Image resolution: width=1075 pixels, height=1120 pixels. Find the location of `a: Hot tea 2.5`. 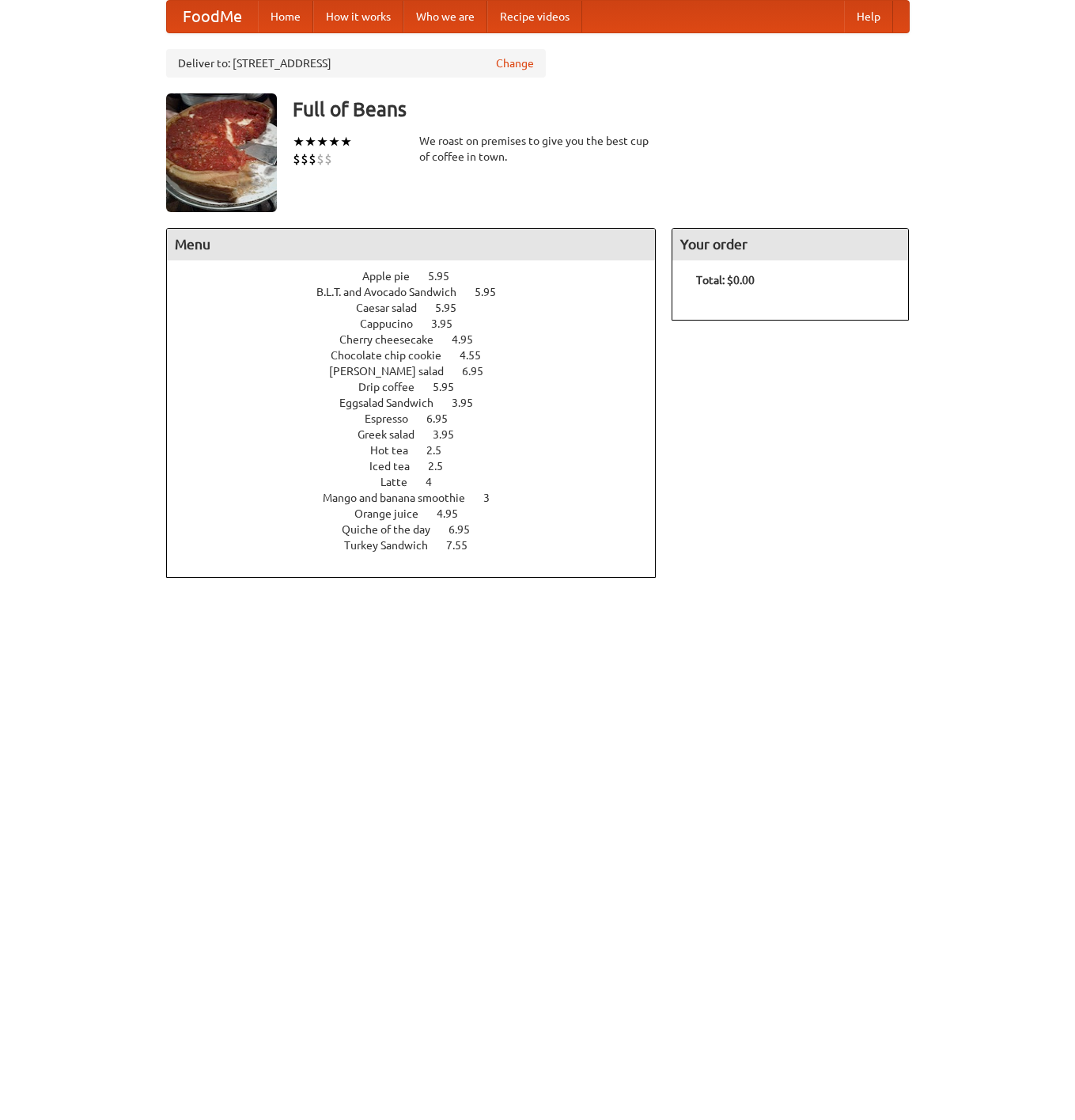

a: Hot tea 2.5 is located at coordinates (420, 450).